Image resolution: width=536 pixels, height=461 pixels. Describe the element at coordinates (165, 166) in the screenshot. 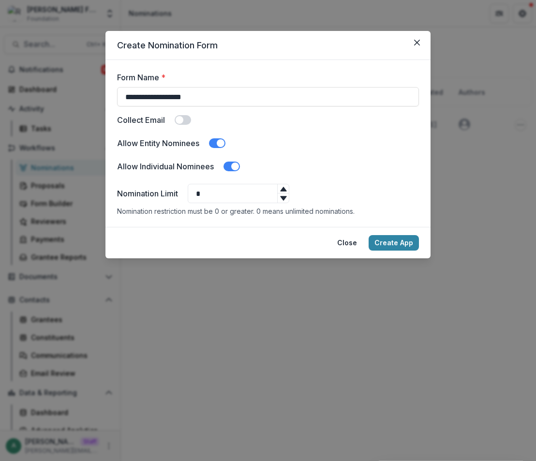

I see `label: Allow Individual Nominees` at that location.